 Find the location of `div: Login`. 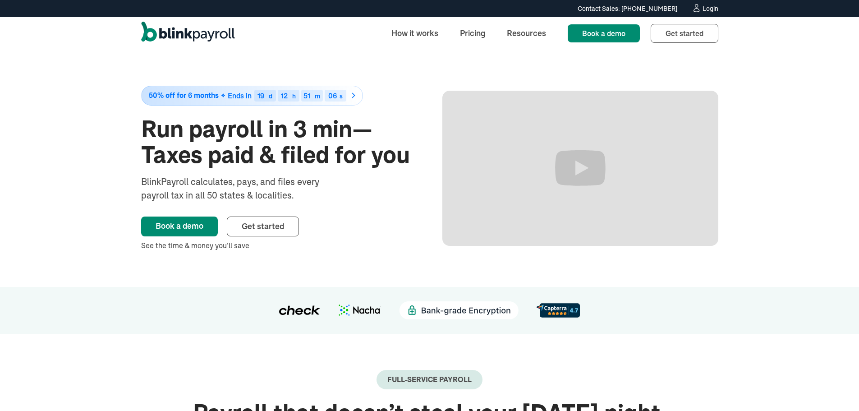

div: Login is located at coordinates (710, 9).